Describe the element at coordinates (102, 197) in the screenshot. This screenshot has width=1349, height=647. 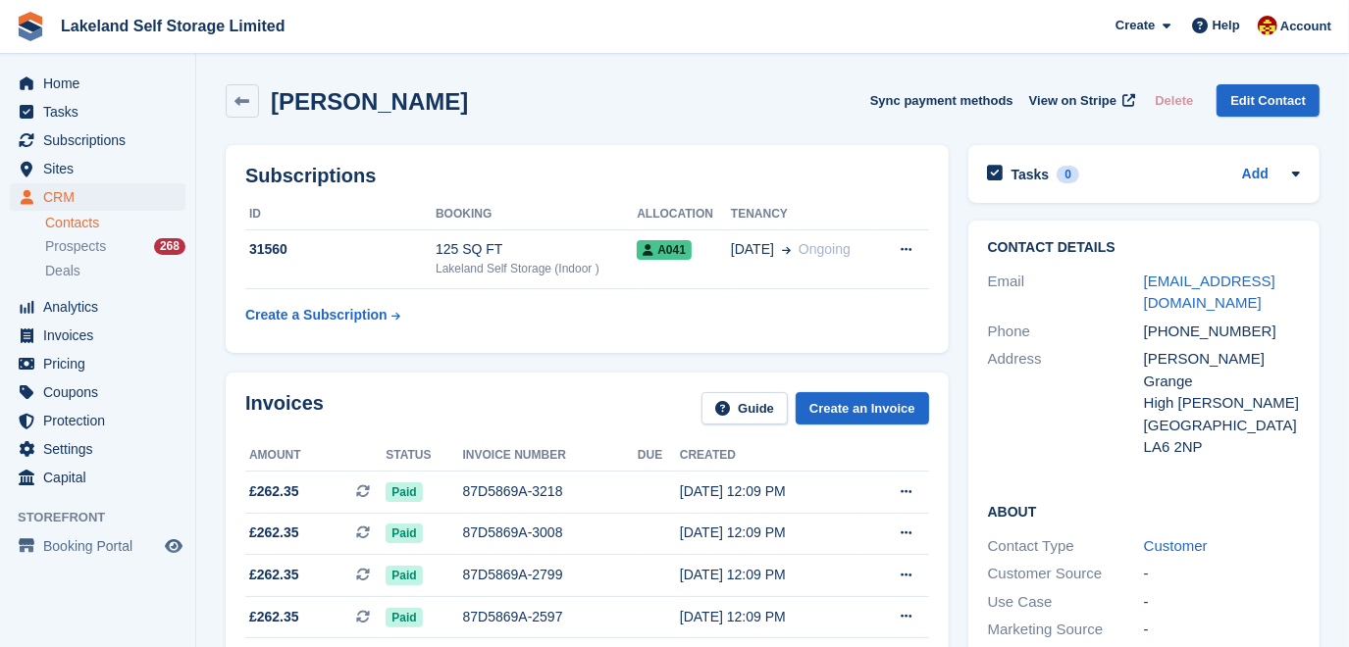
I see `span: CRM` at that location.